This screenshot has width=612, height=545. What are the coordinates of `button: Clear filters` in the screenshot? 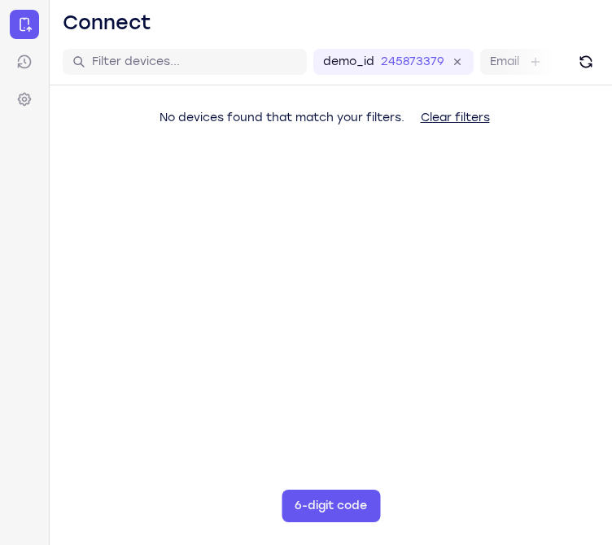 It's located at (455, 118).